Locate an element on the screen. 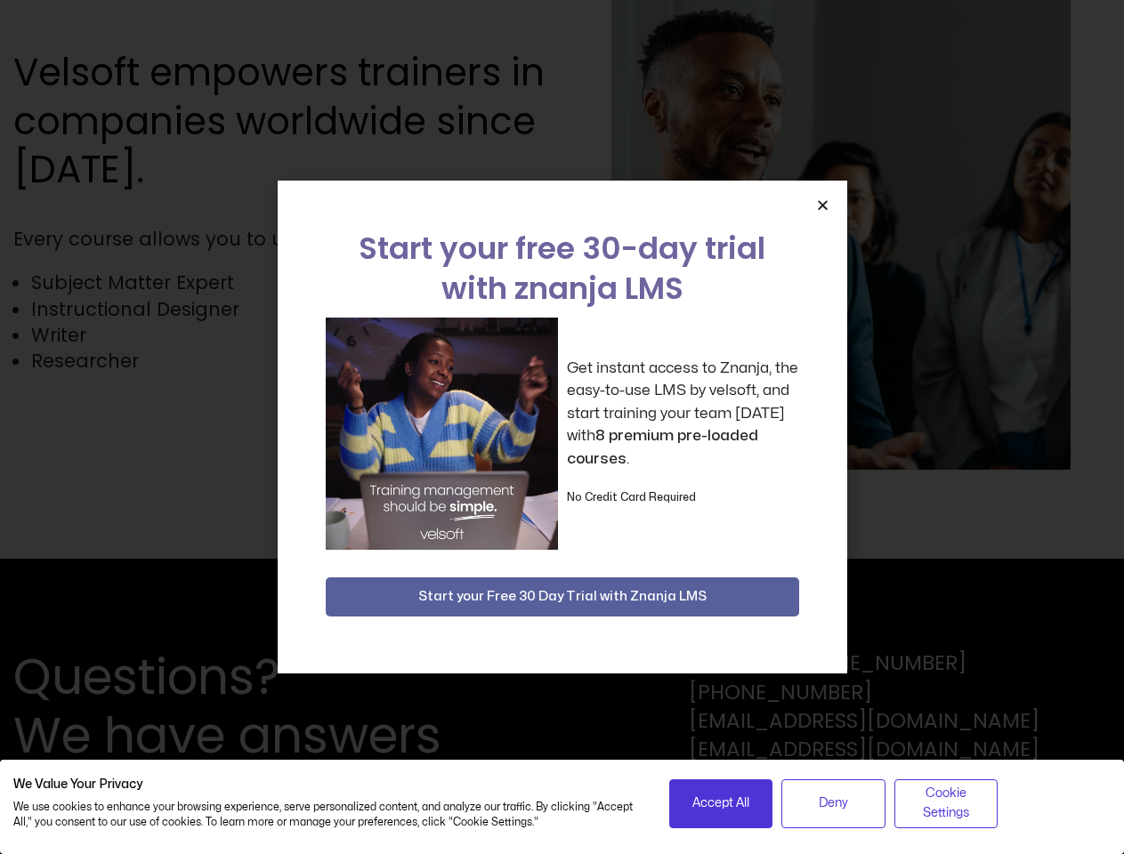 The width and height of the screenshot is (1124, 854). button: Start your Free 30 Day Trial with Znanja LMS is located at coordinates (562, 597).